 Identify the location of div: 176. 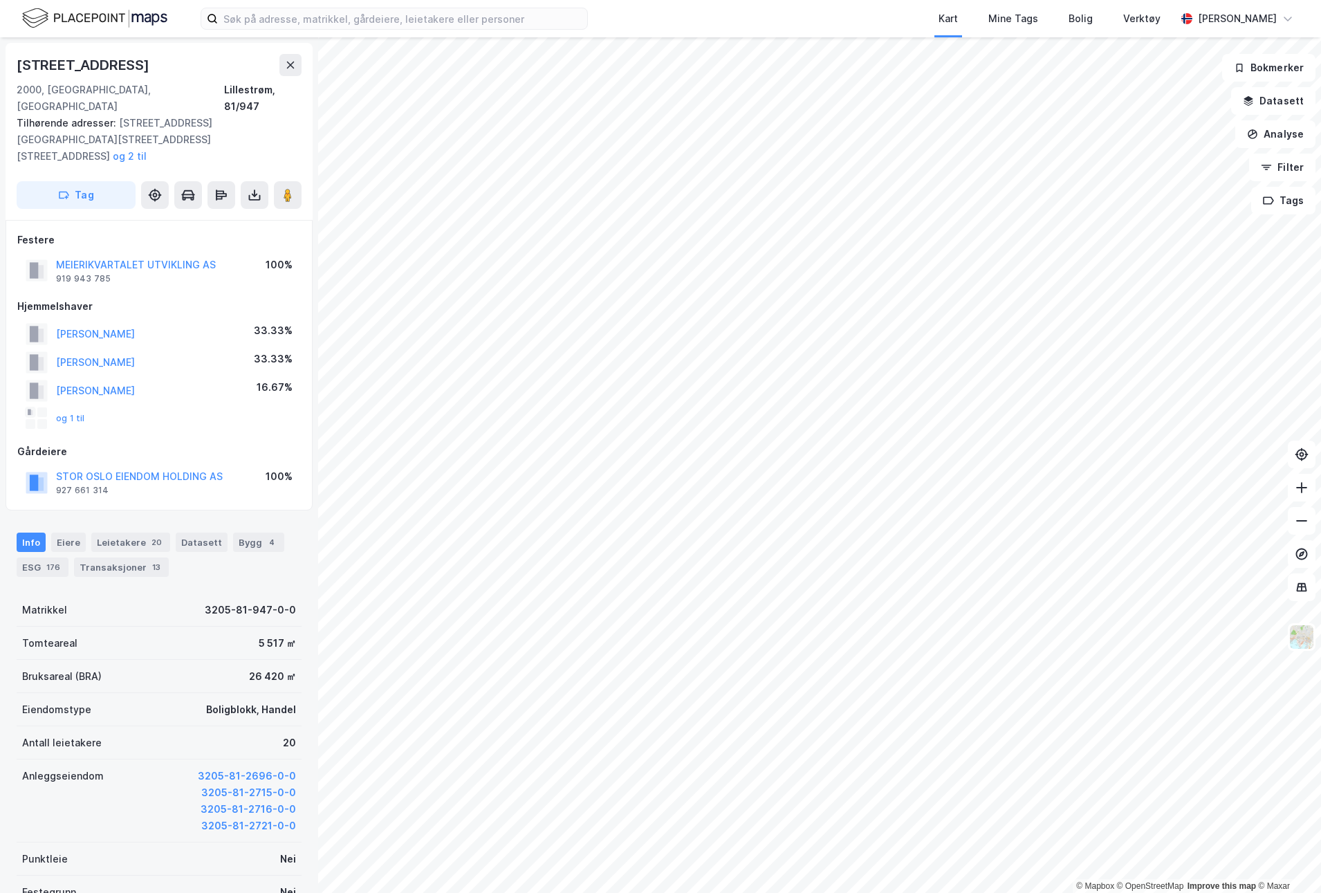
(53, 567).